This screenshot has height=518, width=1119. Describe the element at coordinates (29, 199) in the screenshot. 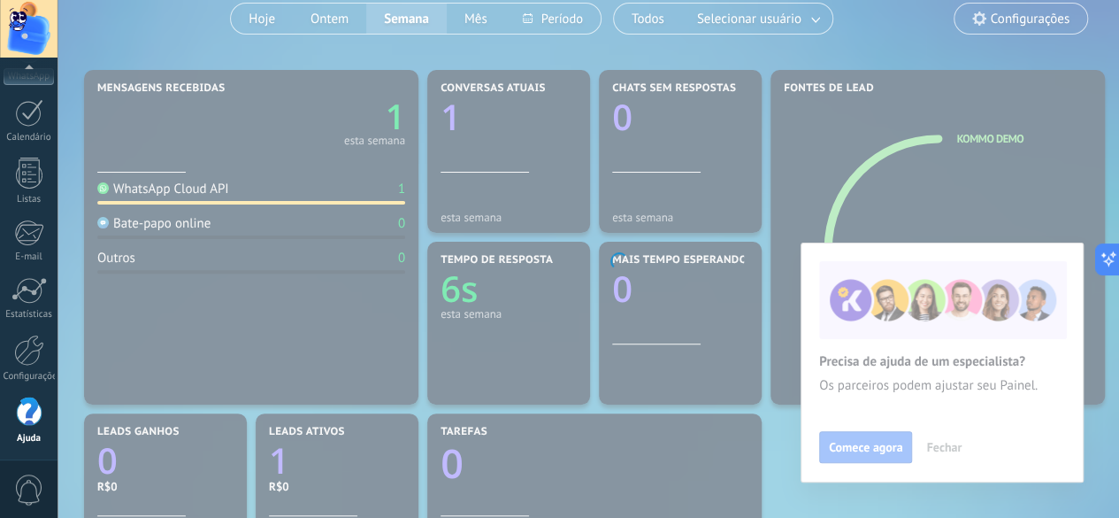

I see `div: Listas` at that location.